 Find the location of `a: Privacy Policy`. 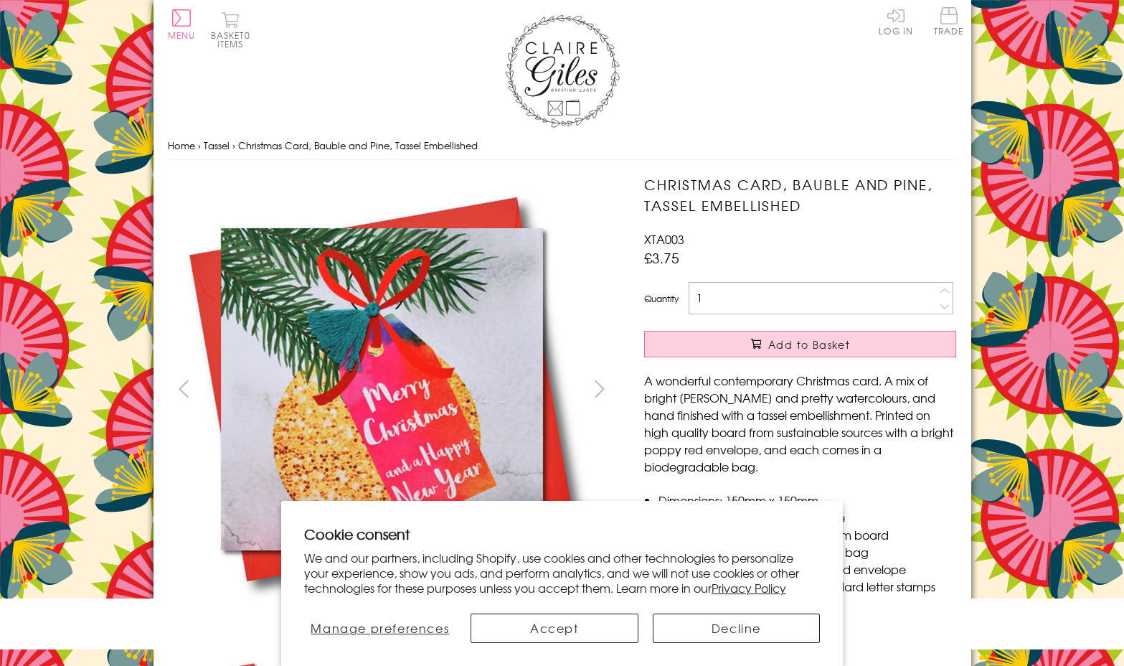

a: Privacy Policy is located at coordinates (749, 587).